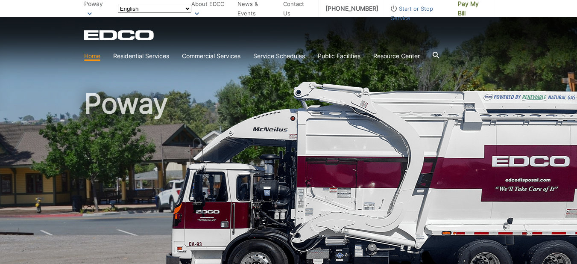 This screenshot has height=264, width=577. I want to click on a: Resource Center, so click(397, 56).